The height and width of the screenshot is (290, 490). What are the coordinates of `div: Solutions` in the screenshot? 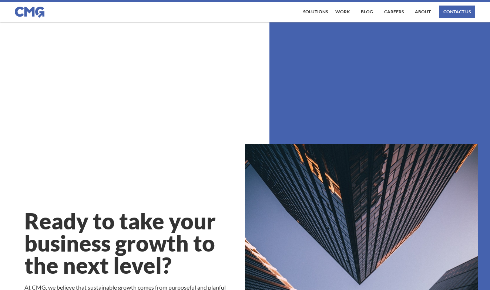 It's located at (315, 12).